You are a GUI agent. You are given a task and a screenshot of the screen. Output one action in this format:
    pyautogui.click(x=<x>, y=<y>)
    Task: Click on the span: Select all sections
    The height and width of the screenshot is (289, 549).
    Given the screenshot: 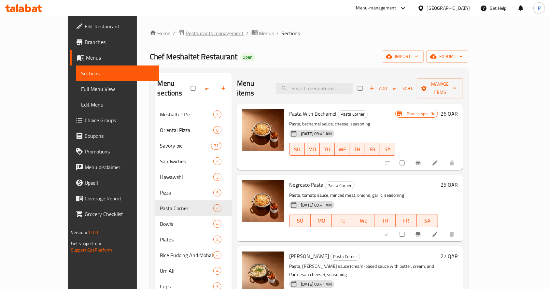 What is the action you would take?
    pyautogui.click(x=194, y=88)
    